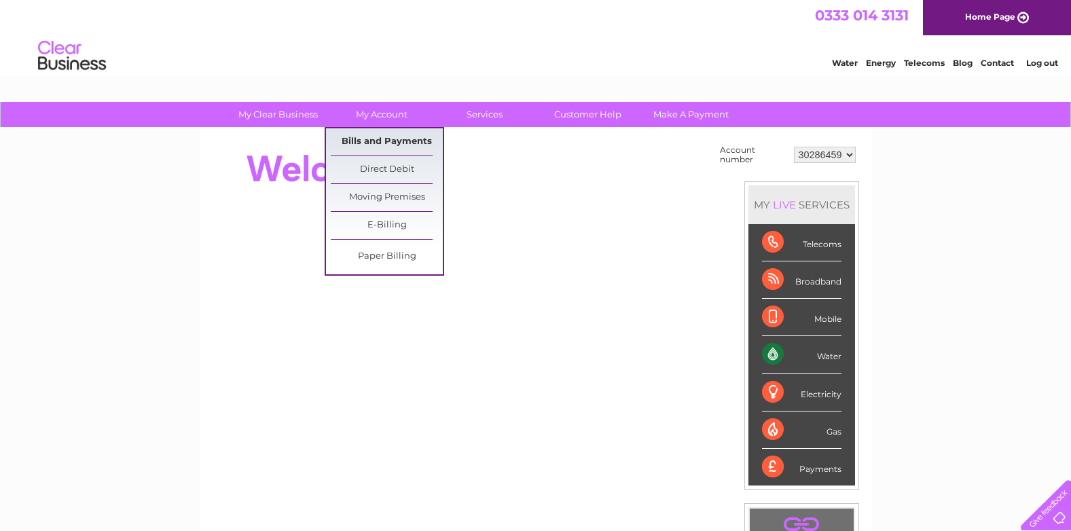 The image size is (1071, 531). I want to click on a: Bills and Payments, so click(387, 142).